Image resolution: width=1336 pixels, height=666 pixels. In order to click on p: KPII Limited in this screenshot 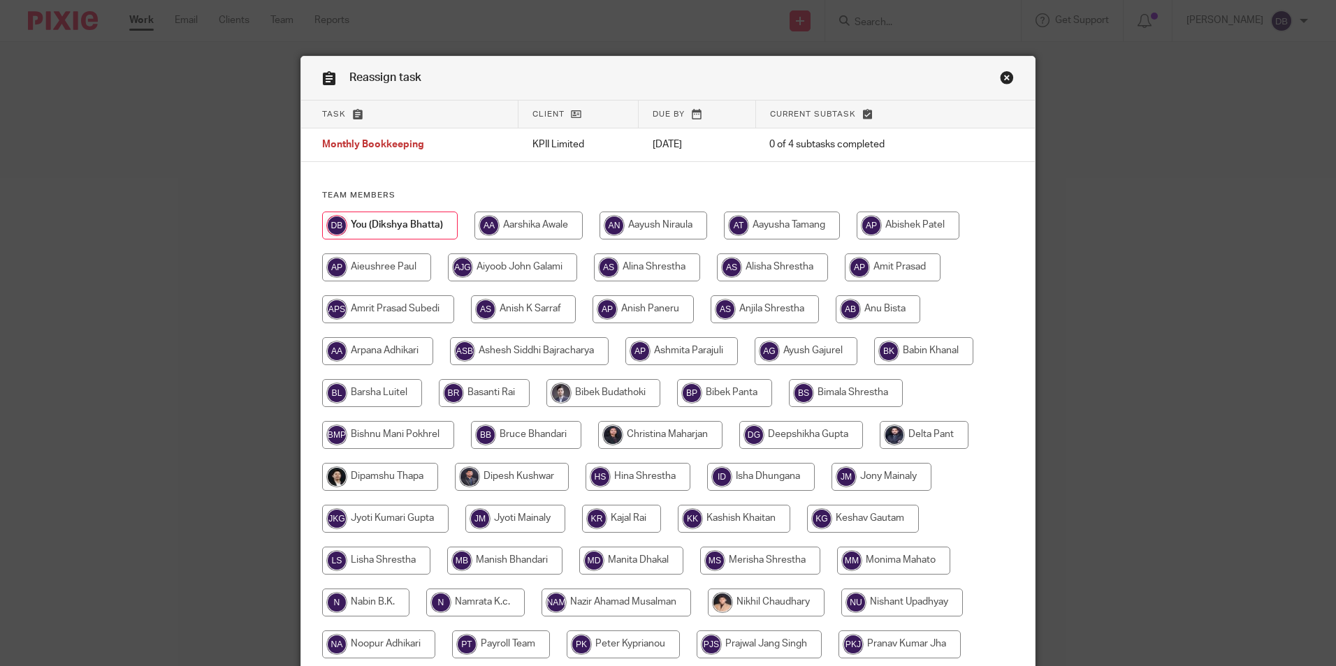, I will do `click(578, 145)`.